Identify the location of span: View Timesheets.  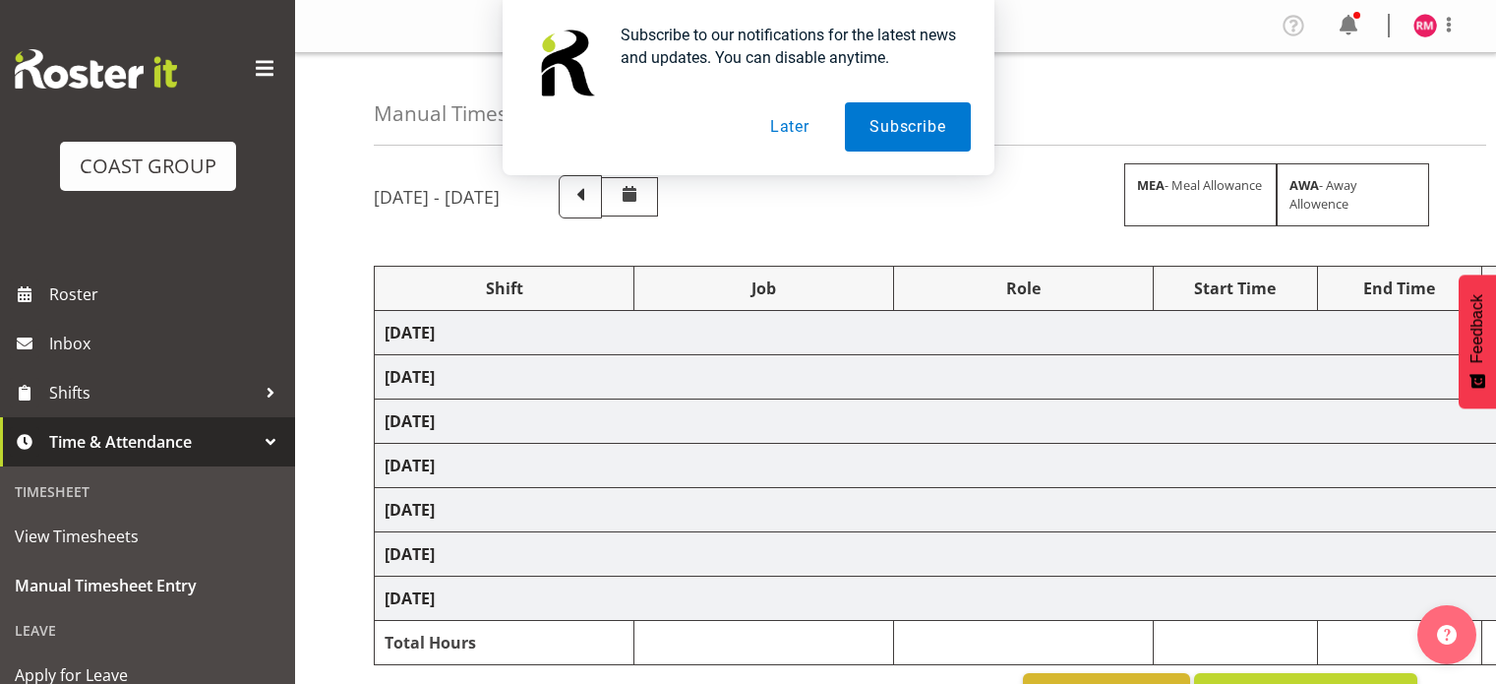
(148, 536).